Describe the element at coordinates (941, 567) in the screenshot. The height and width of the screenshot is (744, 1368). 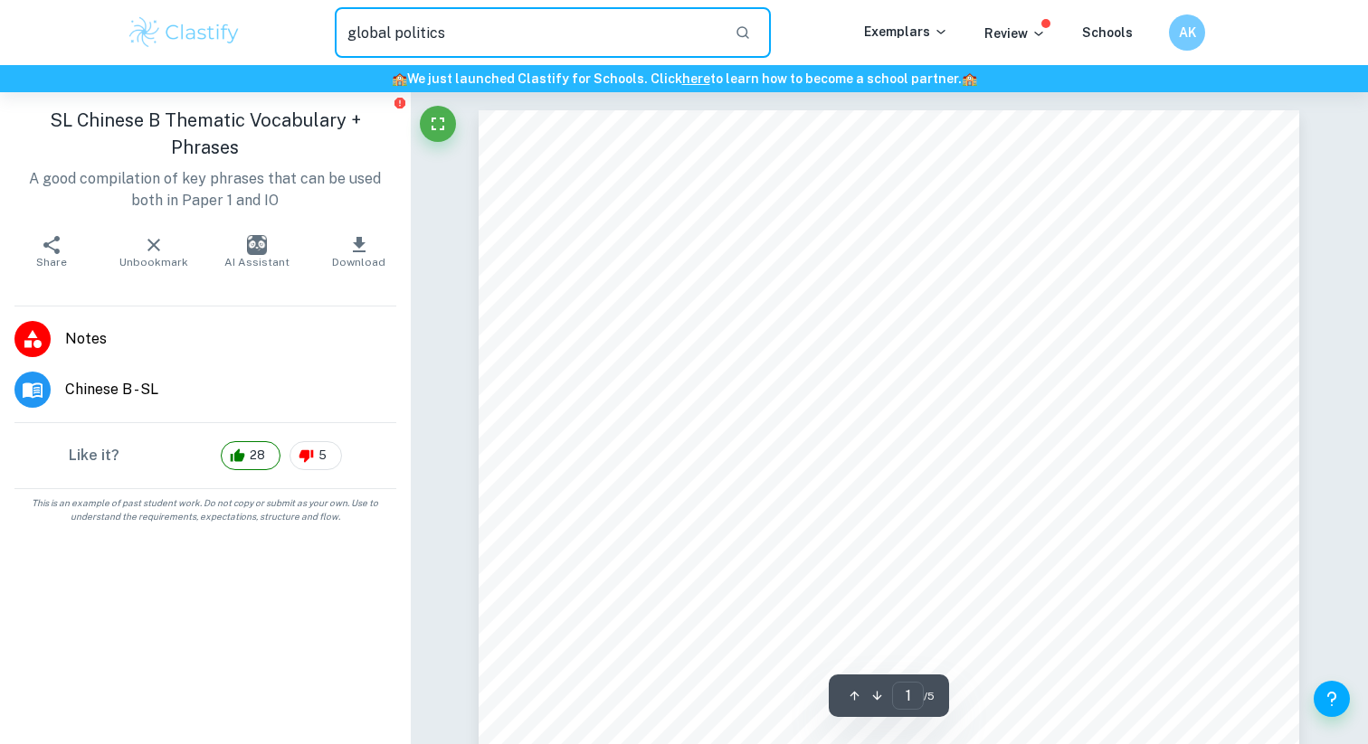
I see `span: 积极参与，凝聚了人心` at that location.